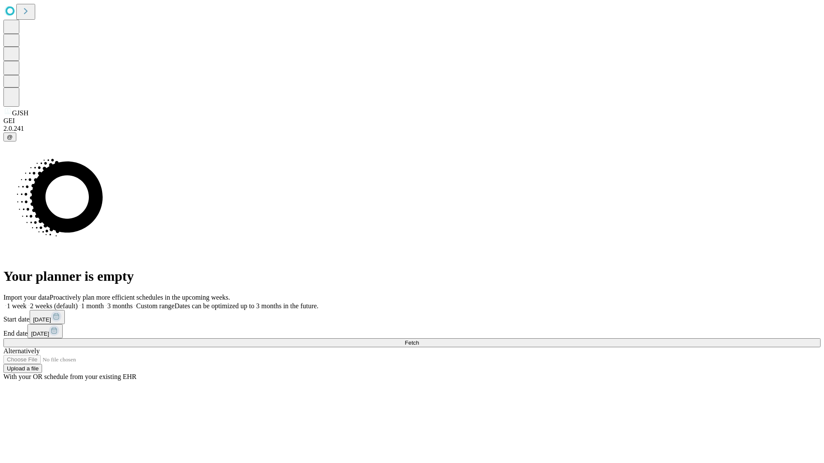  I want to click on span: GJSH, so click(20, 113).